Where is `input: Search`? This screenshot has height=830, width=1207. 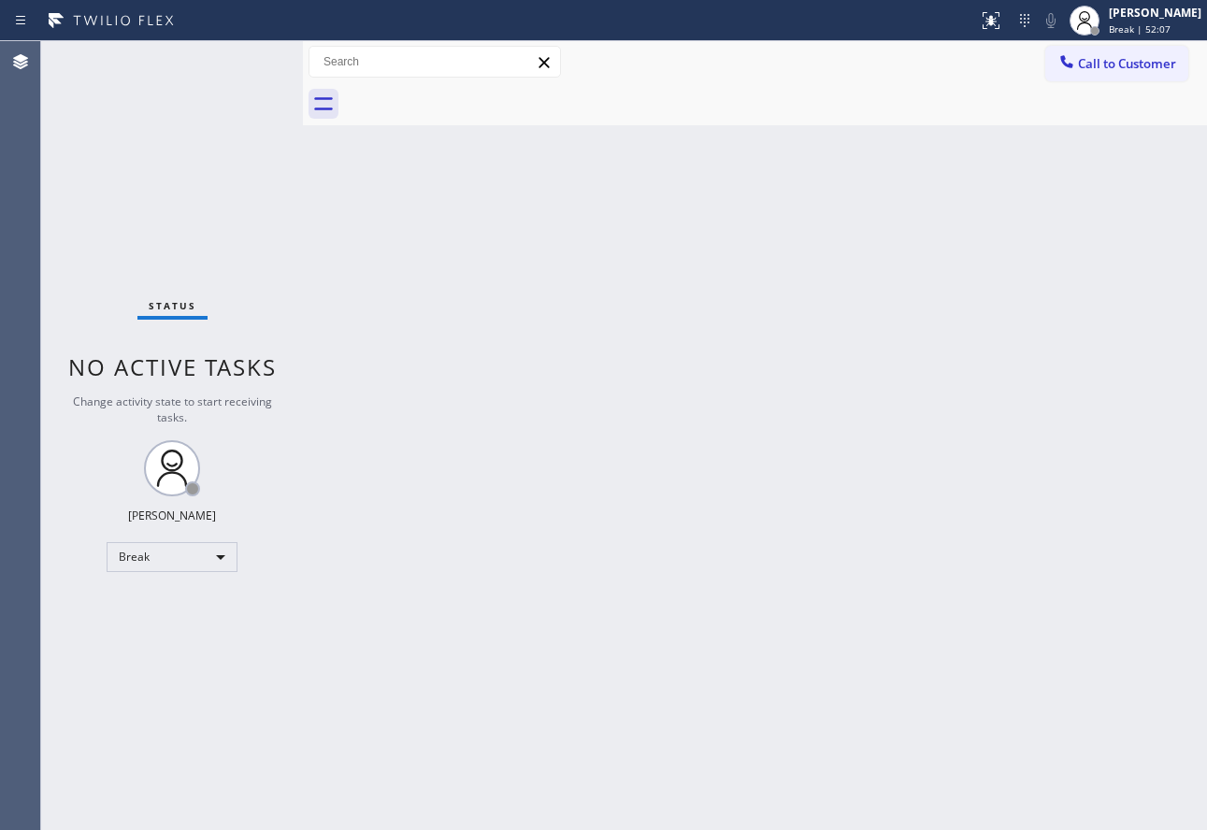 input: Search is located at coordinates (435, 62).